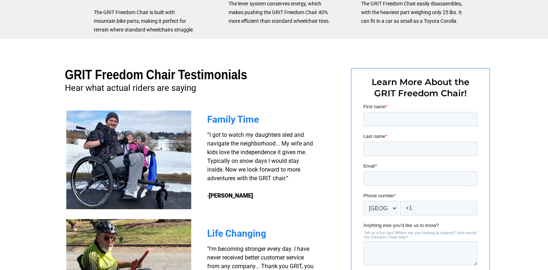  What do you see at coordinates (144, 21) in the screenshot?
I see `span: The GRIT Freedom Chair is built with mountain bike parts, making it perfect for terrain where sta...` at bounding box center [144, 21].